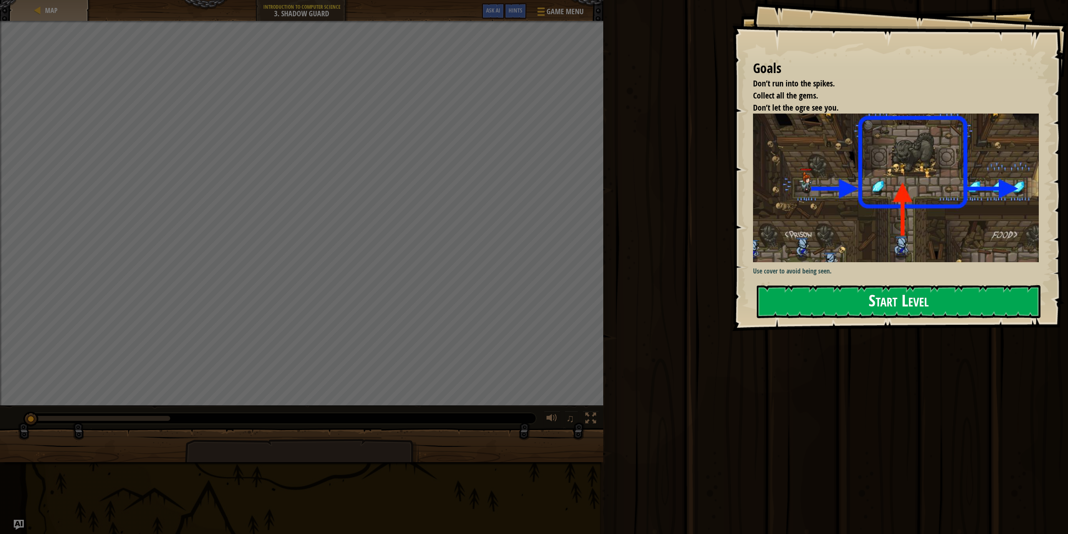 The width and height of the screenshot is (1068, 534). What do you see at coordinates (591, 419) in the screenshot?
I see `button: Toggle fullscreen` at bounding box center [591, 419].